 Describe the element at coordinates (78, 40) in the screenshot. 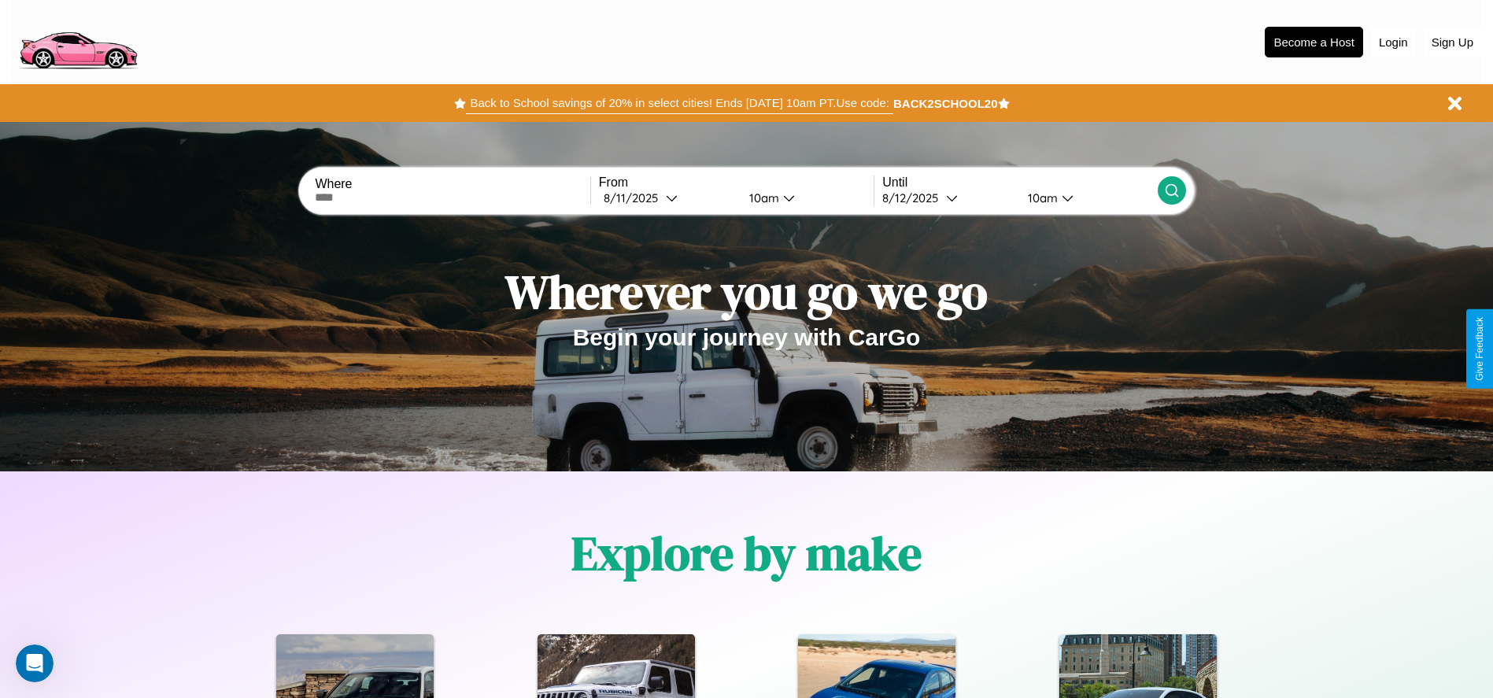

I see `img: logo` at that location.